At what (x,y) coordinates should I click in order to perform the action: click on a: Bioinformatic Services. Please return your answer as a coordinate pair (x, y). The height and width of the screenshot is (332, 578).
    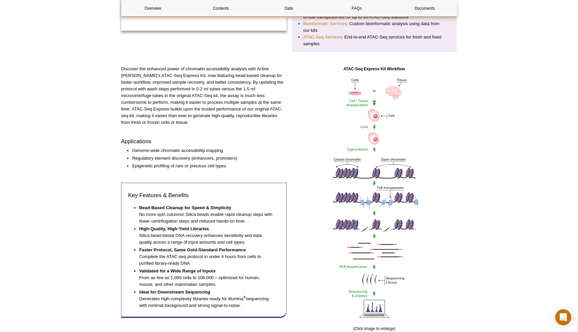
    Looking at the image, I should click on (325, 24).